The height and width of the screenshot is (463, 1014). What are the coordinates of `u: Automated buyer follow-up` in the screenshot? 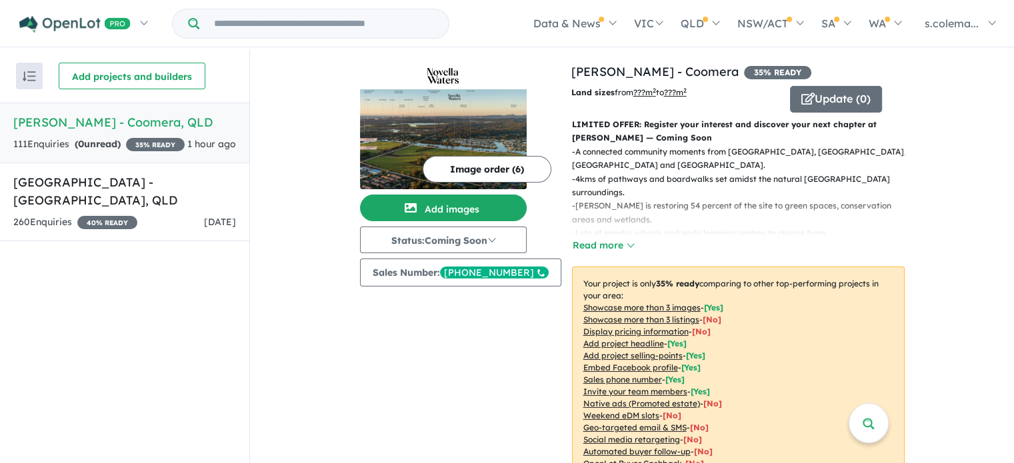 It's located at (637, 451).